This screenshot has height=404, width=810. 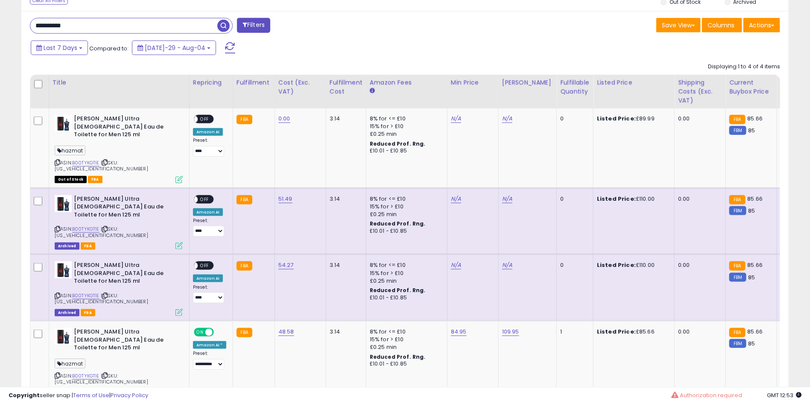 I want to click on span: Columns, so click(x=721, y=25).